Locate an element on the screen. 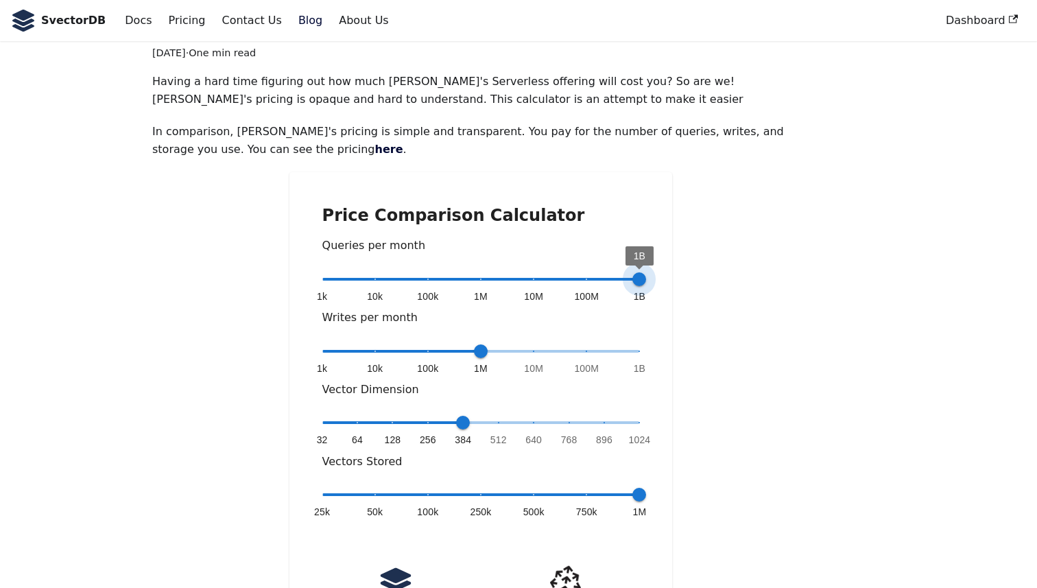 The image size is (1037, 588). a: Pricing is located at coordinates (187, 21).